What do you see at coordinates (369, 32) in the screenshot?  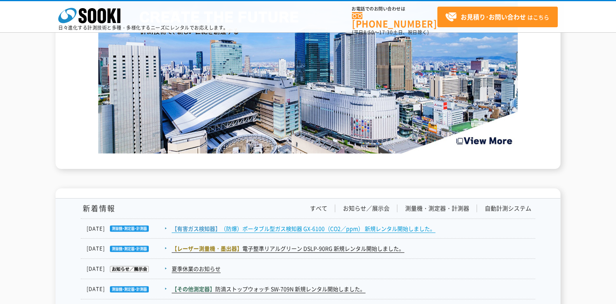 I see `span: 8:50` at bounding box center [369, 32].